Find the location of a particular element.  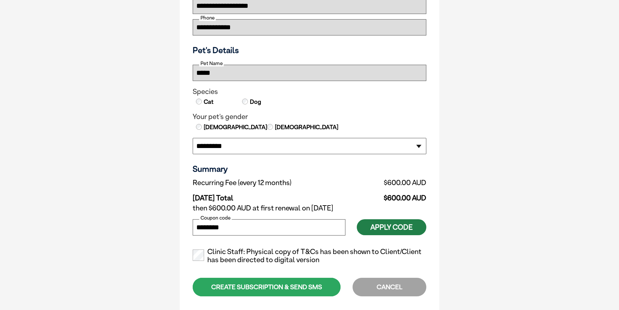

h3: Pet's Details is located at coordinates (310, 50).